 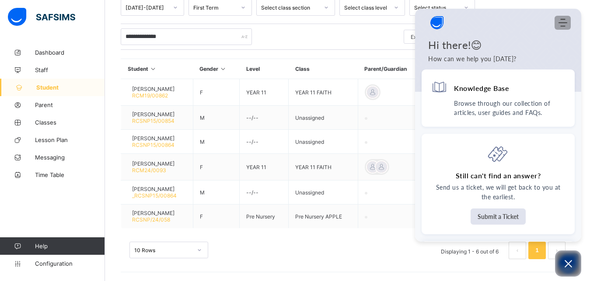 What do you see at coordinates (498, 216) in the screenshot?
I see `button: Submit a Ticket` at bounding box center [498, 216].